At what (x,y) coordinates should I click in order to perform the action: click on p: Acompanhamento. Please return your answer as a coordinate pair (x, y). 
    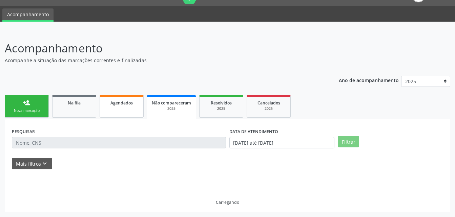
    Looking at the image, I should click on (160, 48).